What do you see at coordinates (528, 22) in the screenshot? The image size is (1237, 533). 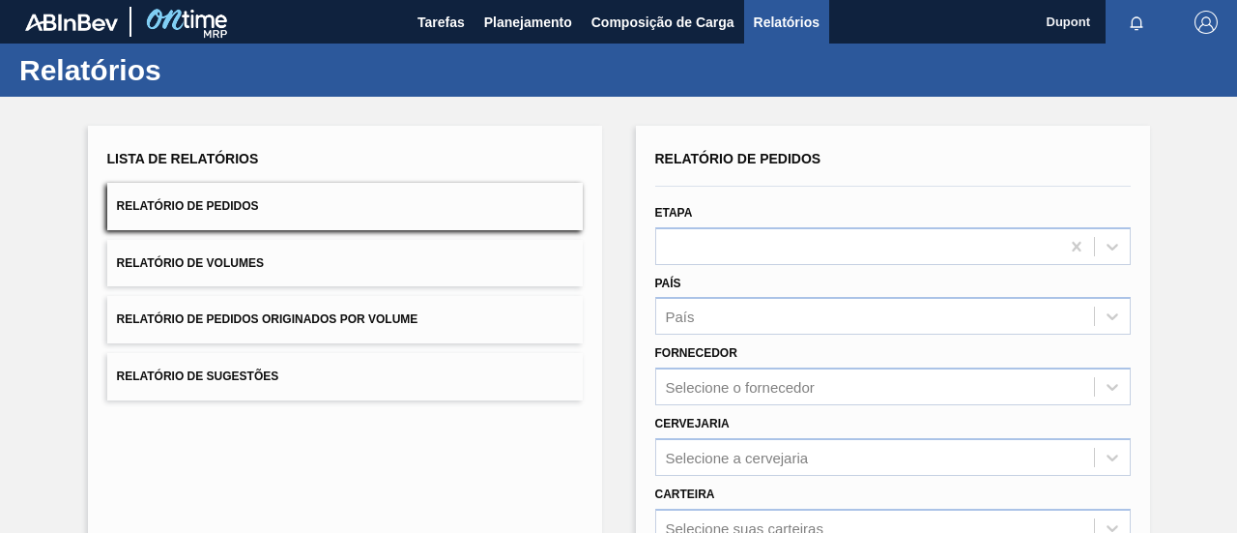 I see `span: Planejamento` at bounding box center [528, 22].